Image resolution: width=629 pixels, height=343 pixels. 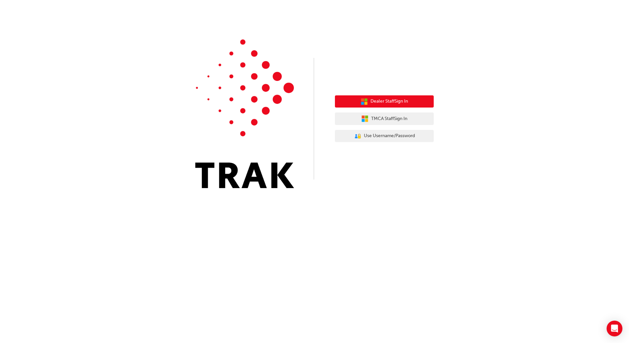 I want to click on span: Dealer Staff Sign In, so click(x=389, y=101).